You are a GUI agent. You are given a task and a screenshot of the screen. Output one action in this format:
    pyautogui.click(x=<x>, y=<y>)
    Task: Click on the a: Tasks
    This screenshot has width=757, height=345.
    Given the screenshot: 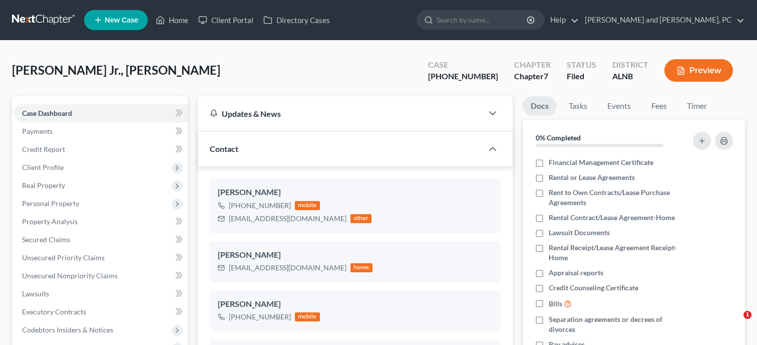 What is the action you would take?
    pyautogui.click(x=578, y=106)
    